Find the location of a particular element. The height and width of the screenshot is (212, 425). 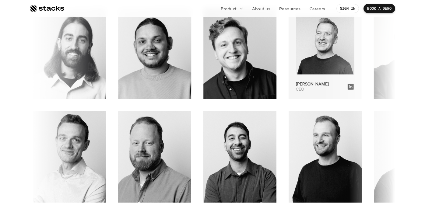

p: SIGN IN is located at coordinates (347, 9).